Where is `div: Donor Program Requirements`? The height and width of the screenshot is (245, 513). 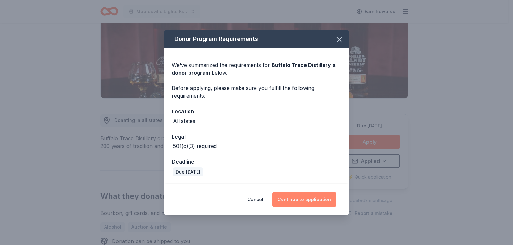 div: Donor Program Requirements is located at coordinates (256, 39).